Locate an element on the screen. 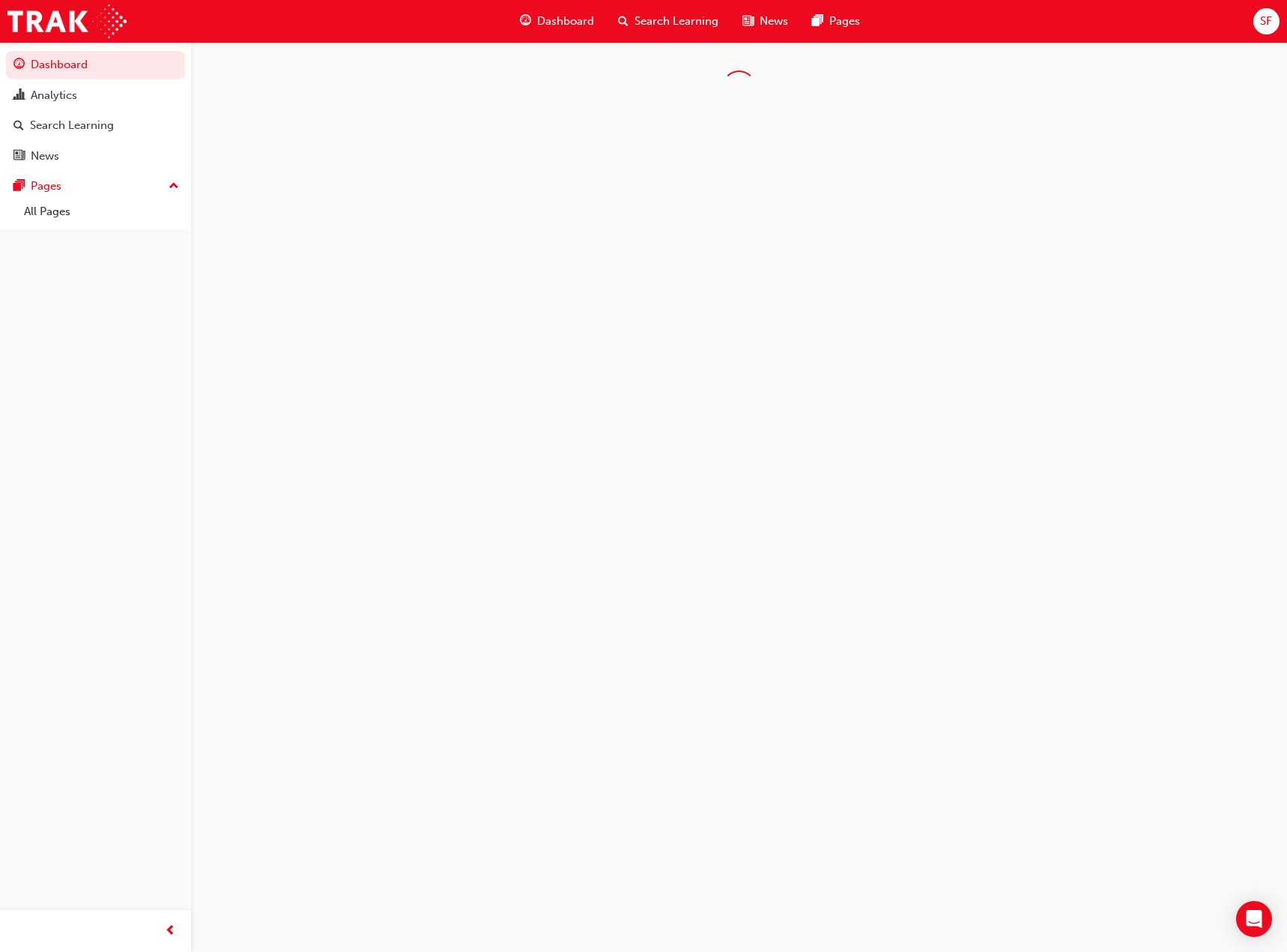 This screenshot has width=1287, height=952. span: Pages is located at coordinates (845, 21).